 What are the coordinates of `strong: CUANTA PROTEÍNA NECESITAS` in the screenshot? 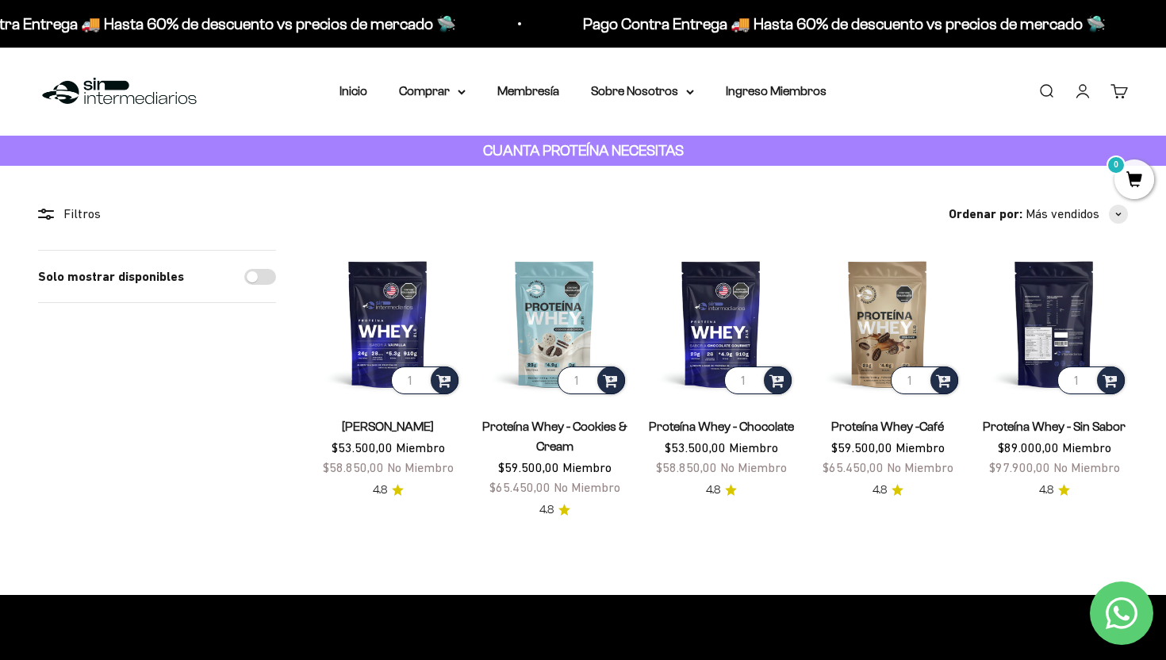 It's located at (583, 150).